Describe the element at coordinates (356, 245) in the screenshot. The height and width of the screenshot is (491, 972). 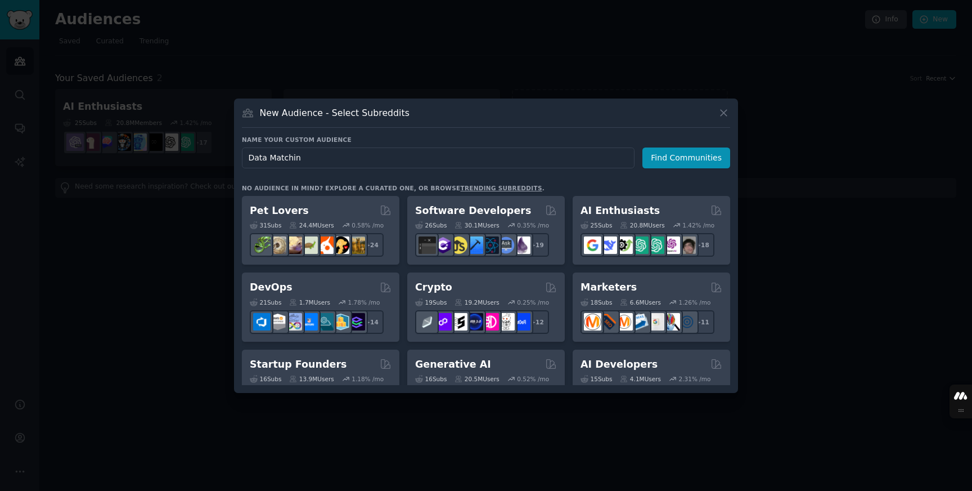
I see `img: dogbreed` at that location.